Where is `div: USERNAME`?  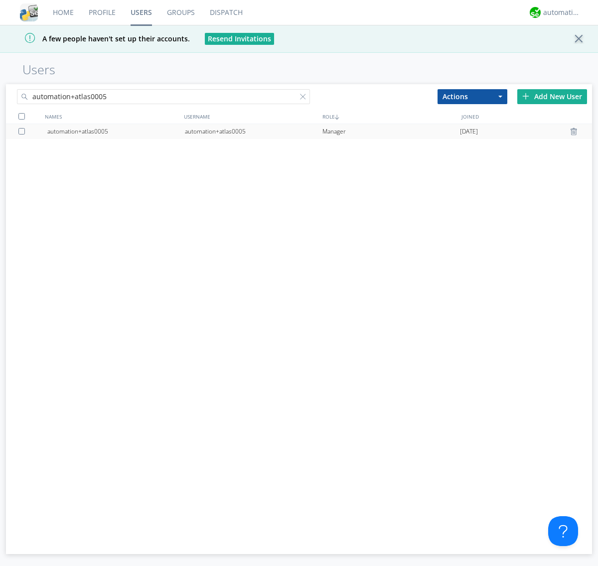 div: USERNAME is located at coordinates (251, 116).